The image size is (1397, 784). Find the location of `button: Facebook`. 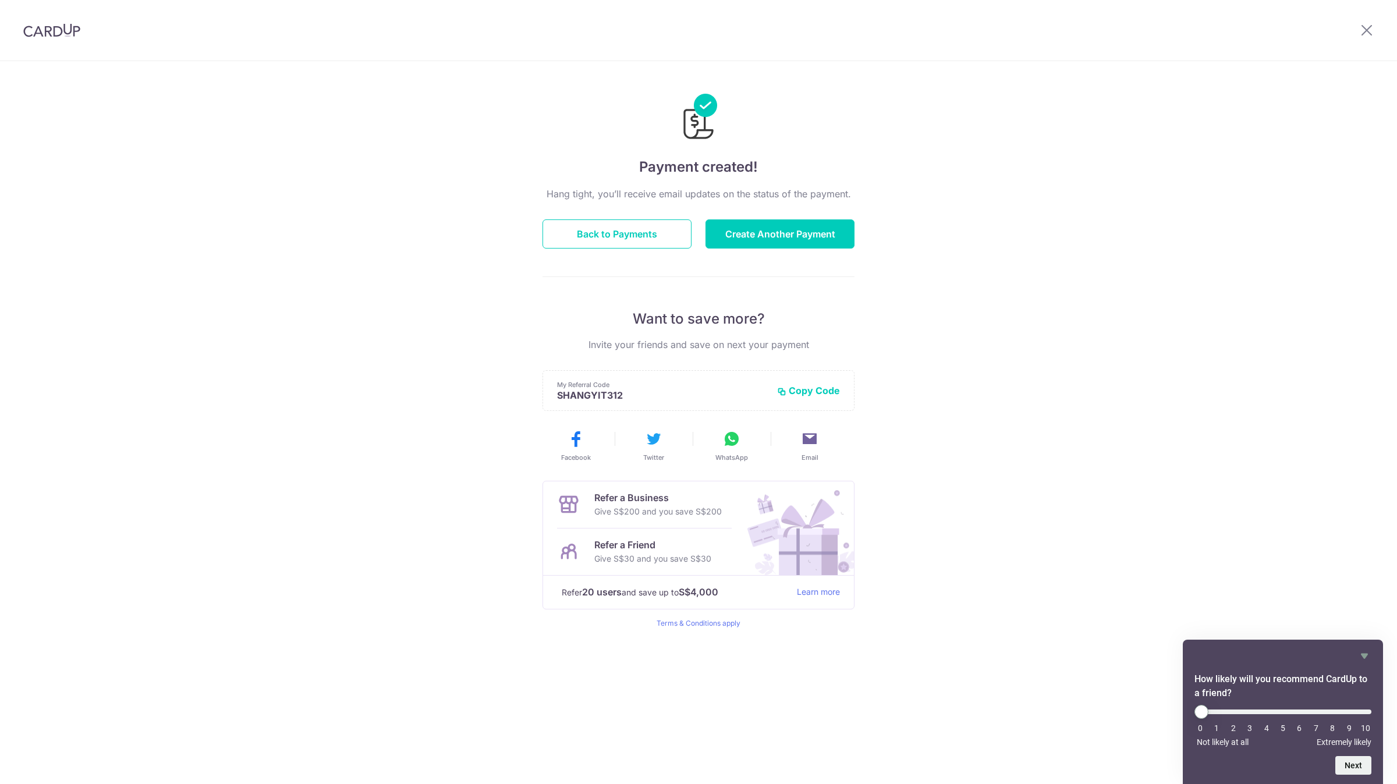

button: Facebook is located at coordinates (576, 446).